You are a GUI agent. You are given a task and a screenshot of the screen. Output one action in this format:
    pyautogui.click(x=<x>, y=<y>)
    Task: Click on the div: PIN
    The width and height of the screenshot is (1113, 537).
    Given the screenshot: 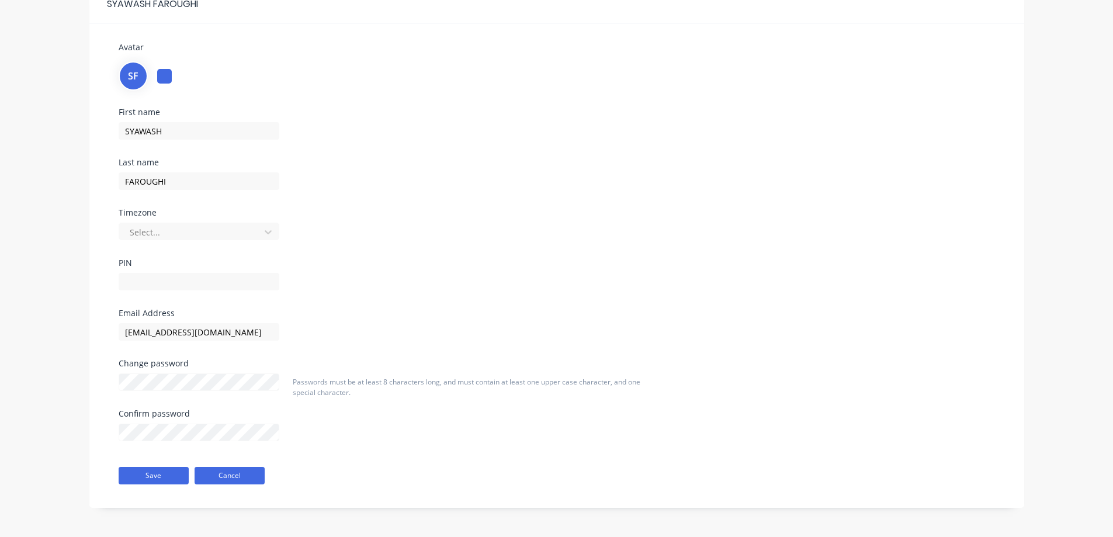 What is the action you would take?
    pyautogui.click(x=259, y=263)
    